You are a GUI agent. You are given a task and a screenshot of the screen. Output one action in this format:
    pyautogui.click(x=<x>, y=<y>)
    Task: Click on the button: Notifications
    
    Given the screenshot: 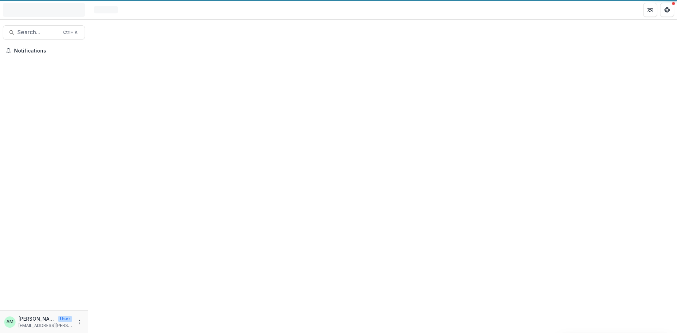 What is the action you would take?
    pyautogui.click(x=44, y=51)
    